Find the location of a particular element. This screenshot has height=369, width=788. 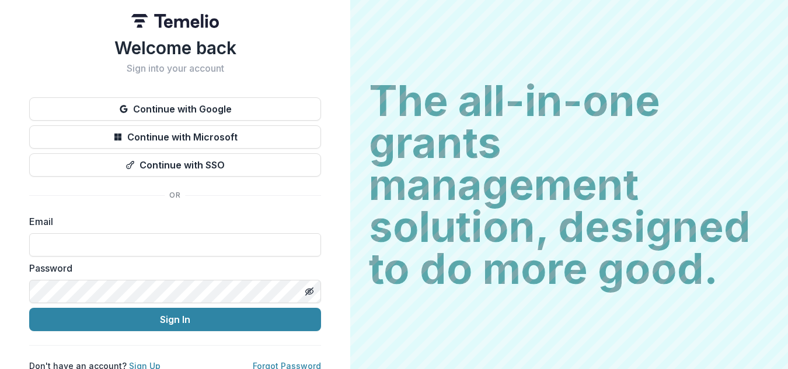

img: Temelio is located at coordinates (175, 21).